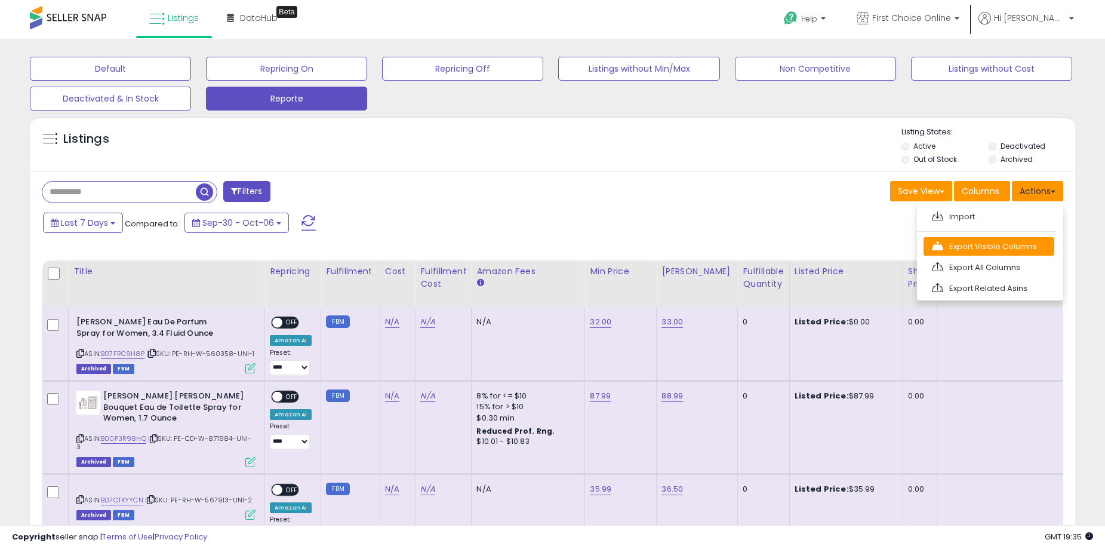 The width and height of the screenshot is (1105, 549). Describe the element at coordinates (672, 489) in the screenshot. I see `a: 36.50` at that location.